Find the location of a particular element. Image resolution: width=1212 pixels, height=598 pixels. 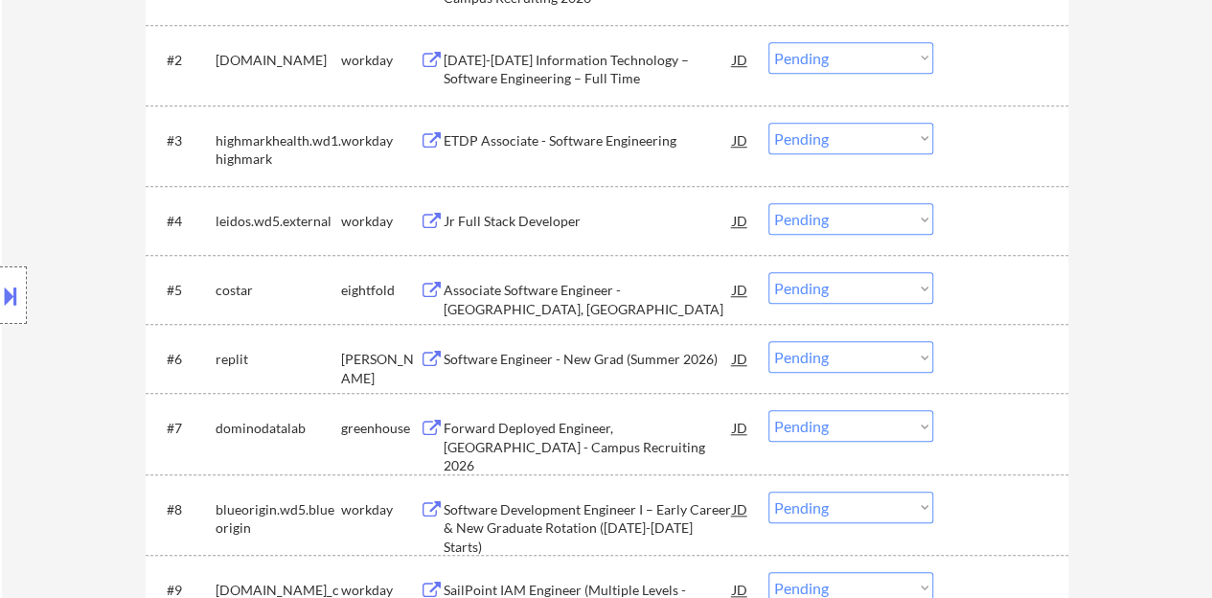

div: Jr Full Stack Developer is located at coordinates (588, 221).